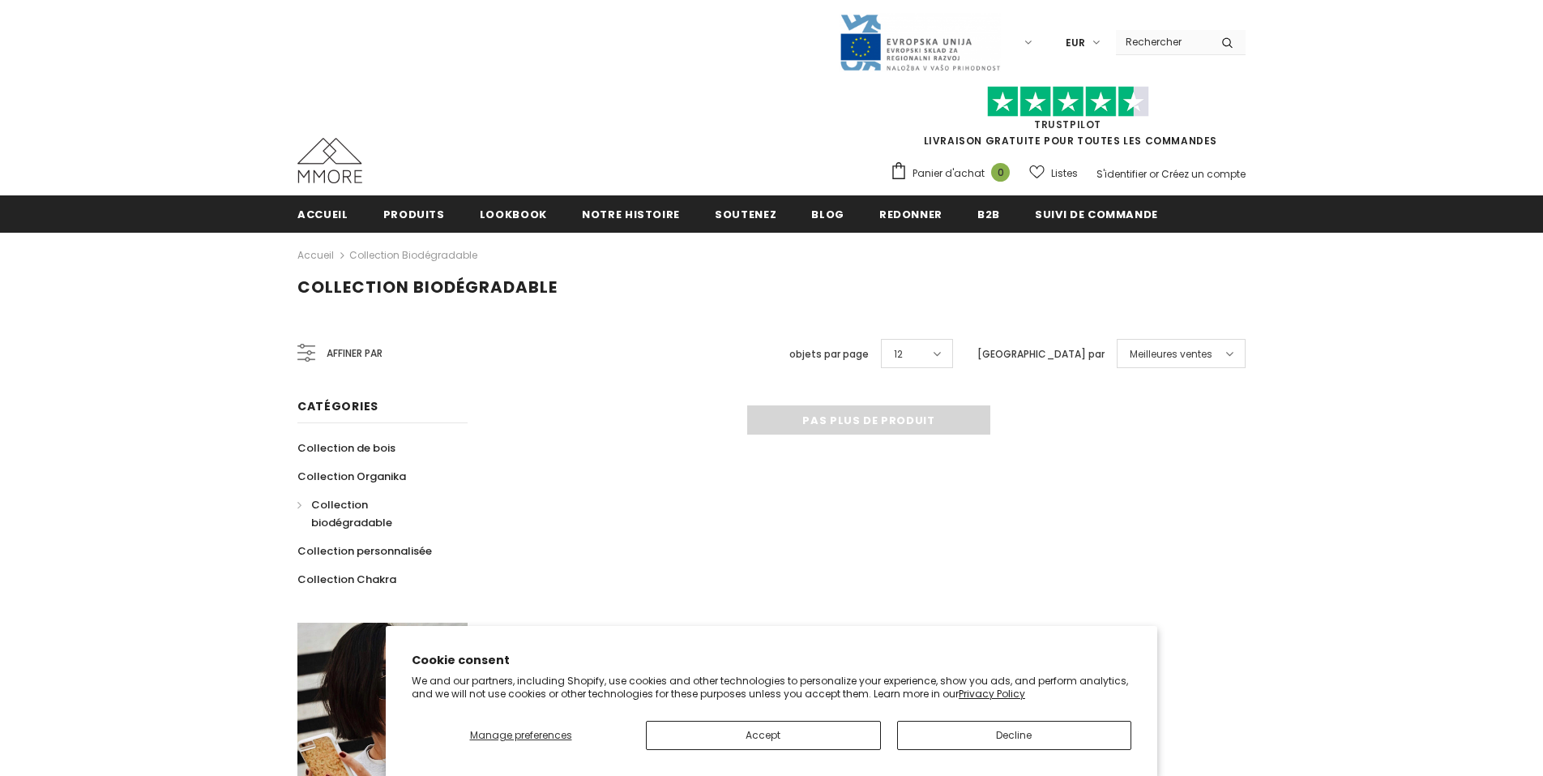  I want to click on span: Meilleures ventes, so click(1171, 354).